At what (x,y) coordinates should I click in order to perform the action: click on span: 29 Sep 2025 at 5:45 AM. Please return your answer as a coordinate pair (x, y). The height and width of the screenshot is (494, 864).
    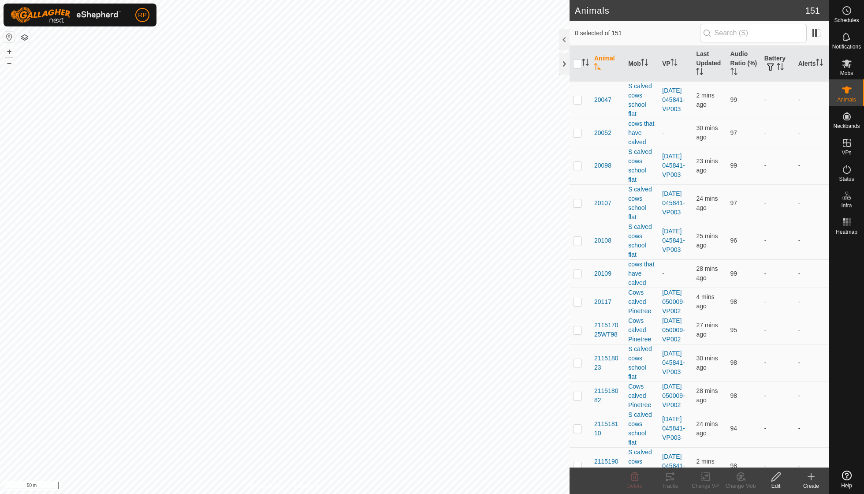
    Looking at the image, I should click on (707, 165).